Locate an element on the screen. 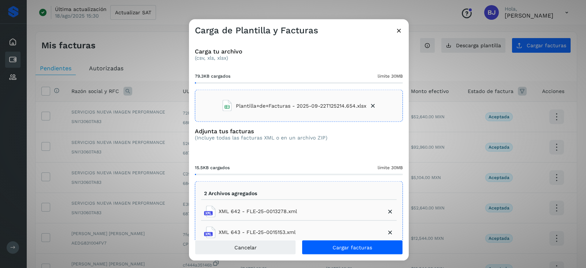 The width and height of the screenshot is (586, 268). button: Cargar facturas is located at coordinates (353, 247).